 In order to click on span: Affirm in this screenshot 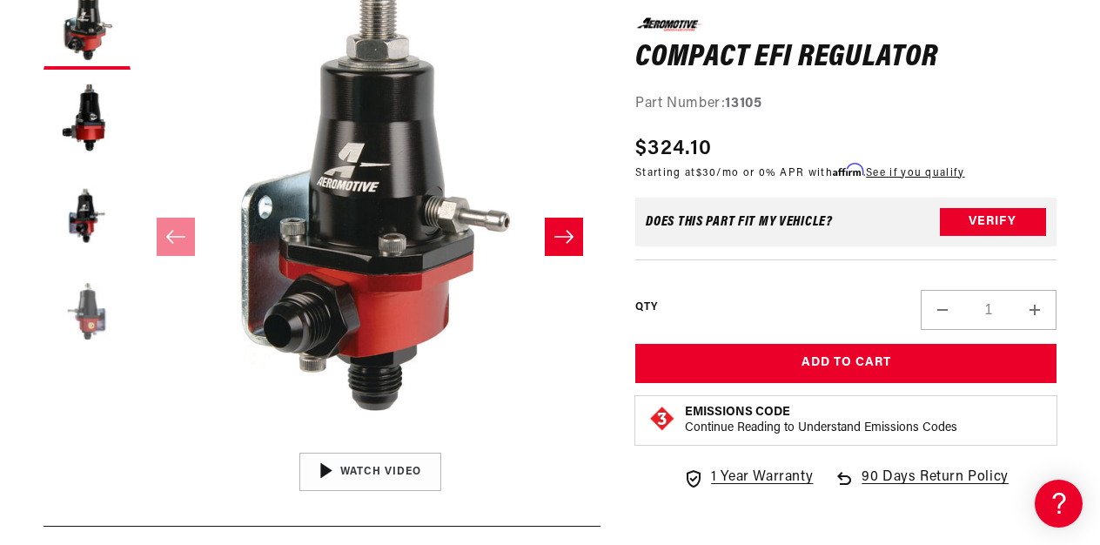, I will do `click(848, 169)`.